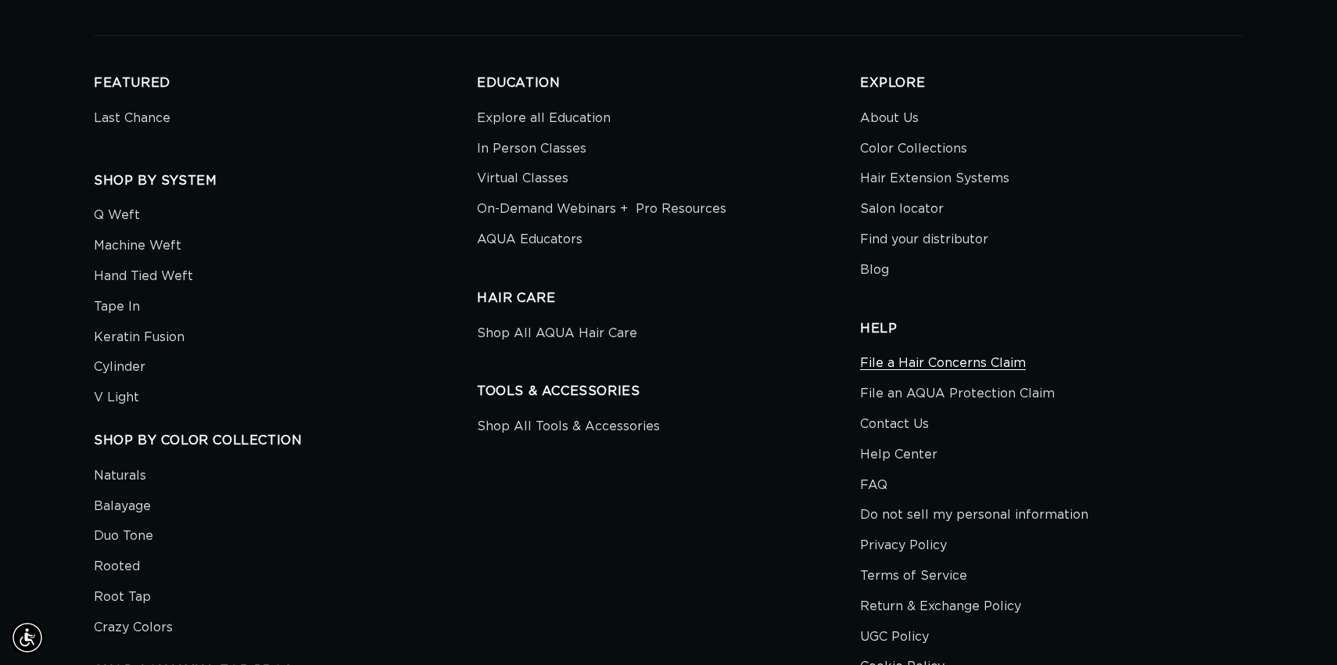 The width and height of the screenshot is (1337, 665). What do you see at coordinates (941, 606) in the screenshot?
I see `a: Return & Exchange Policy` at bounding box center [941, 606].